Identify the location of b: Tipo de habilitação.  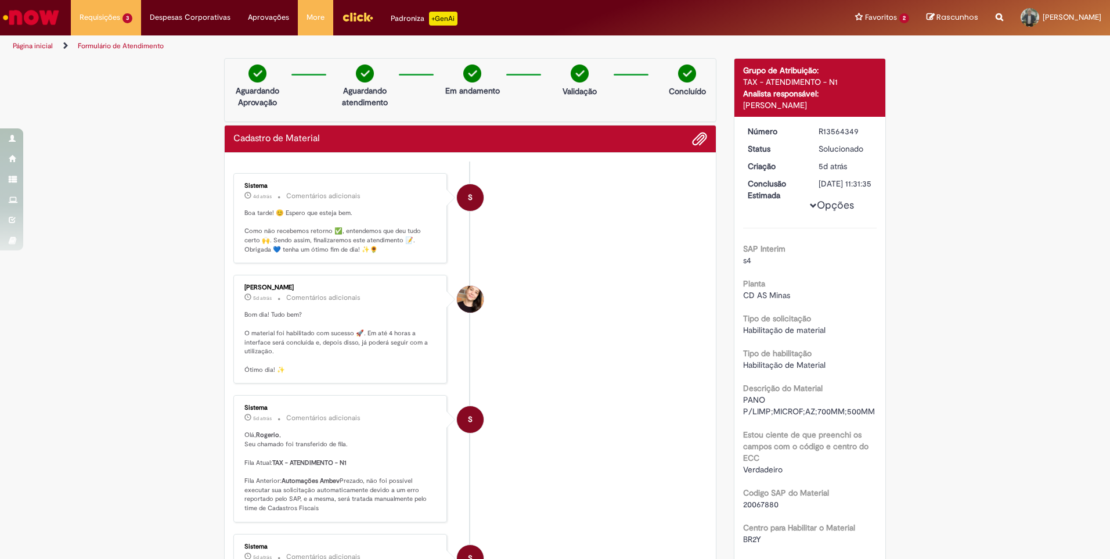
(777, 353).